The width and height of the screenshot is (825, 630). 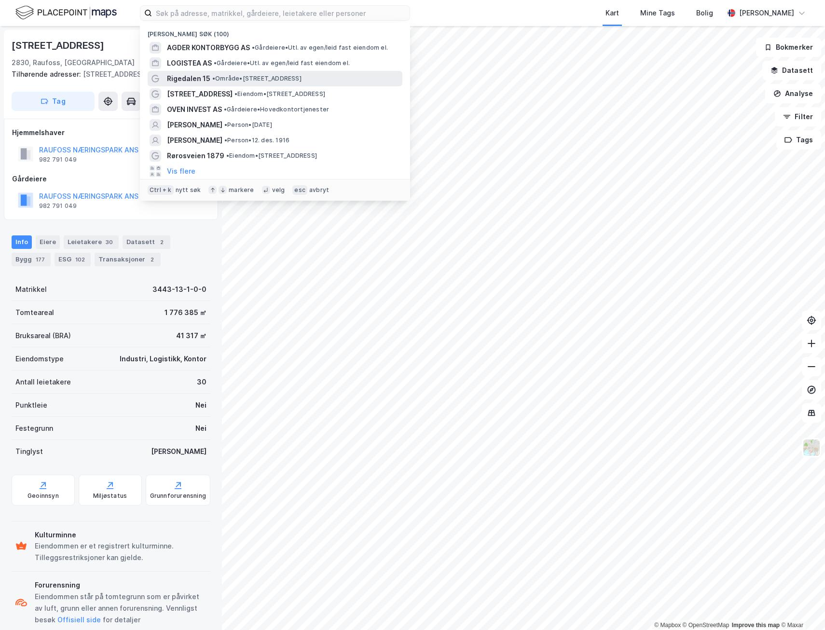 What do you see at coordinates (66, 13) in the screenshot?
I see `img: logo.f888ab2527a4732fd821a326f86c7f29.svg` at bounding box center [66, 13].